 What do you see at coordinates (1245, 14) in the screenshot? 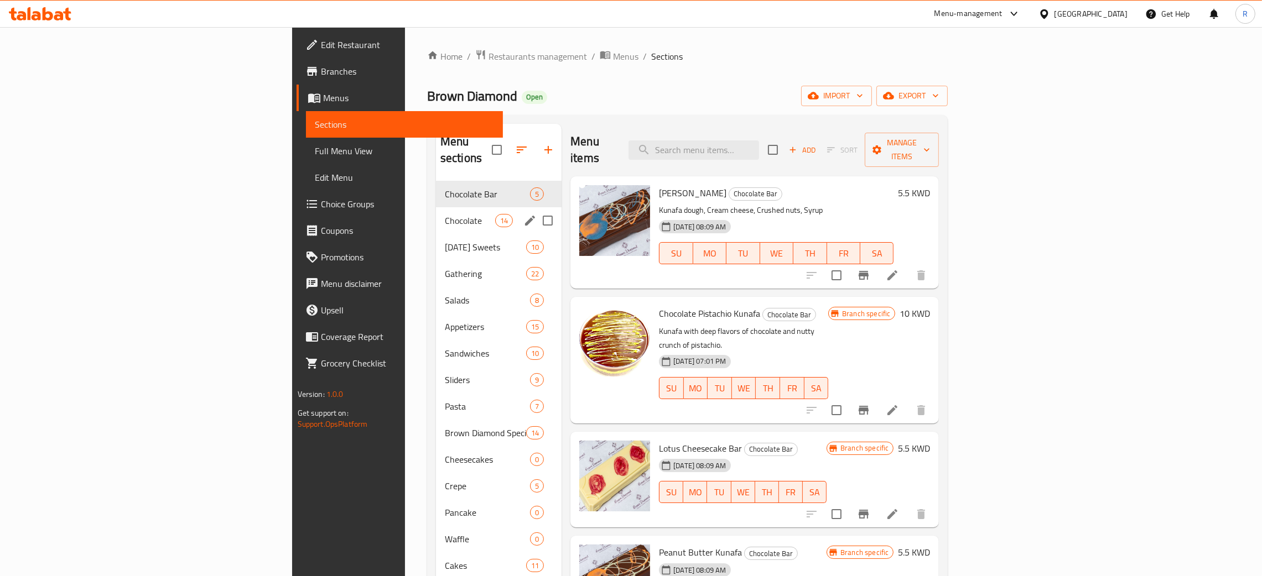
I see `span: R` at bounding box center [1245, 14].